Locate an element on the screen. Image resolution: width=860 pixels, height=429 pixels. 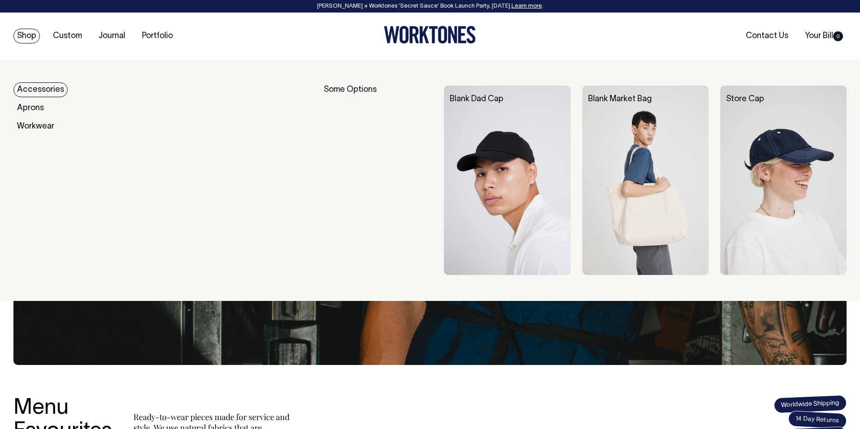
a: Blank Market Bag is located at coordinates (620, 99).